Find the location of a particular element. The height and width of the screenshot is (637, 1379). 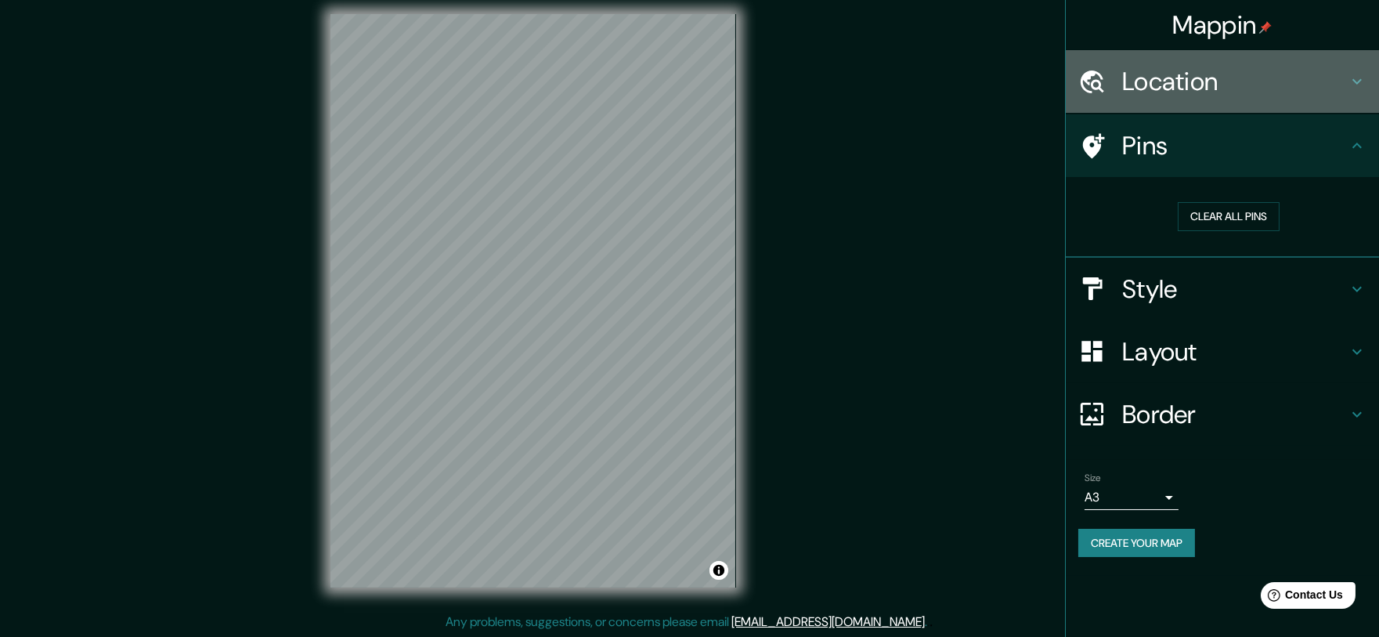

h4: Border is located at coordinates (1235, 414).